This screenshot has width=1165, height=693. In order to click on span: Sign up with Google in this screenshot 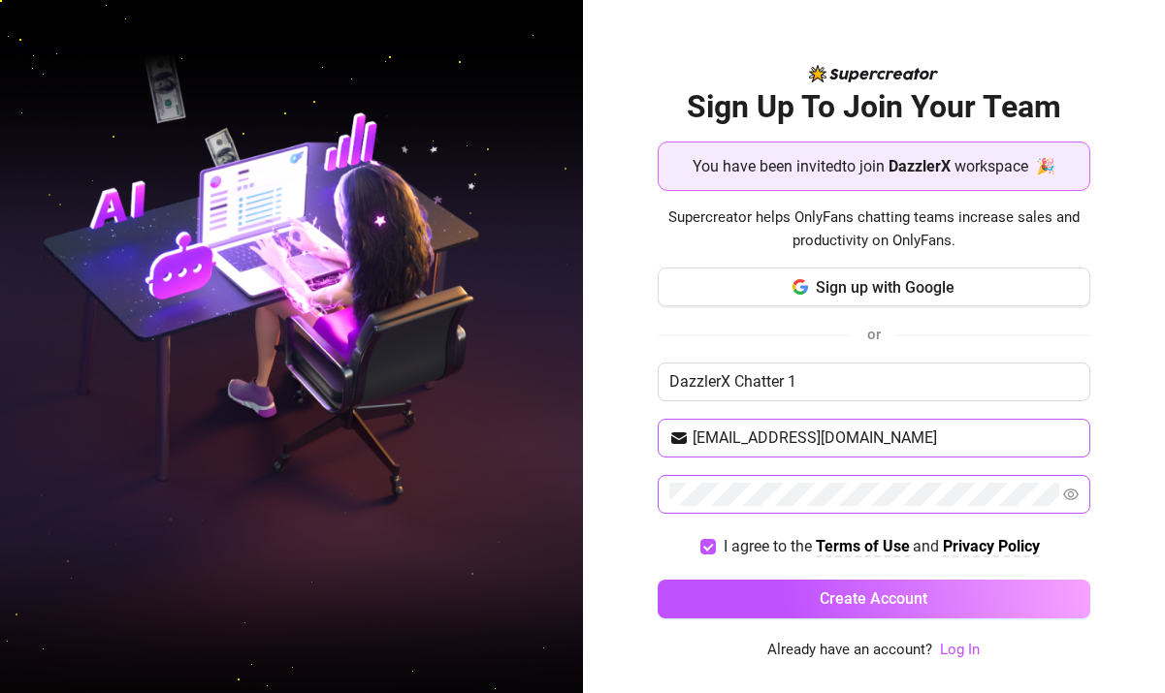, I will do `click(884, 287)`.